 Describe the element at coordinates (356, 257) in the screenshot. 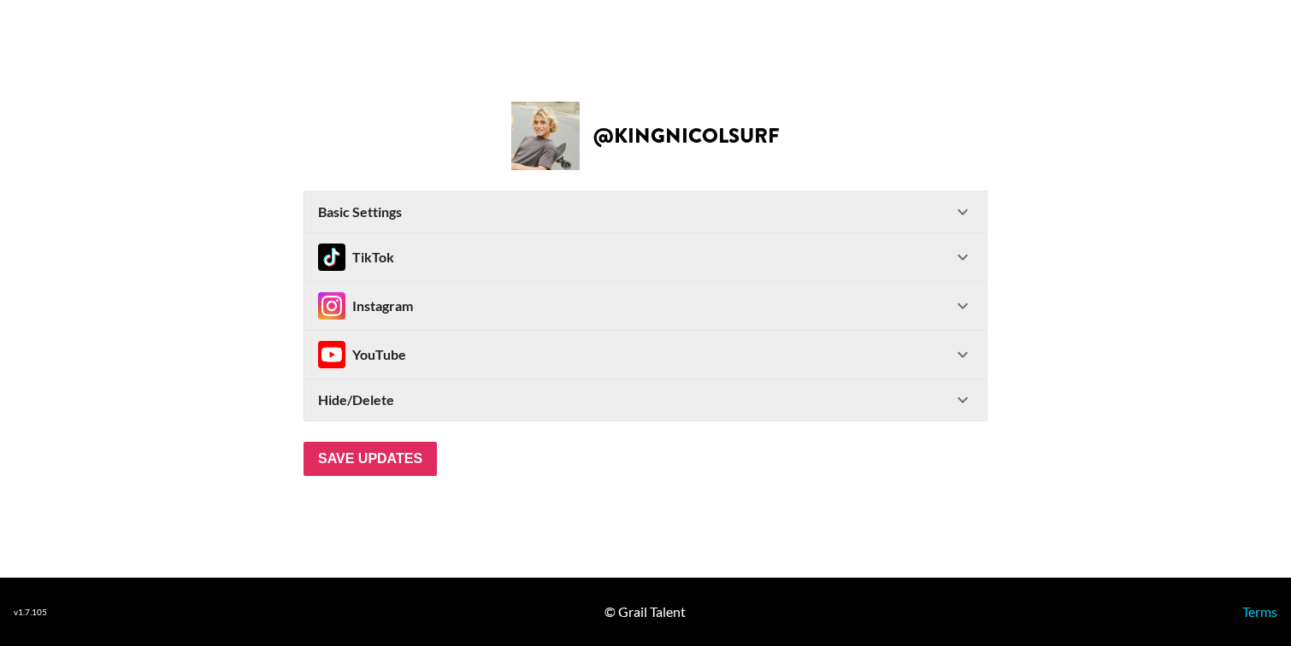

I see `div: TikTok` at that location.